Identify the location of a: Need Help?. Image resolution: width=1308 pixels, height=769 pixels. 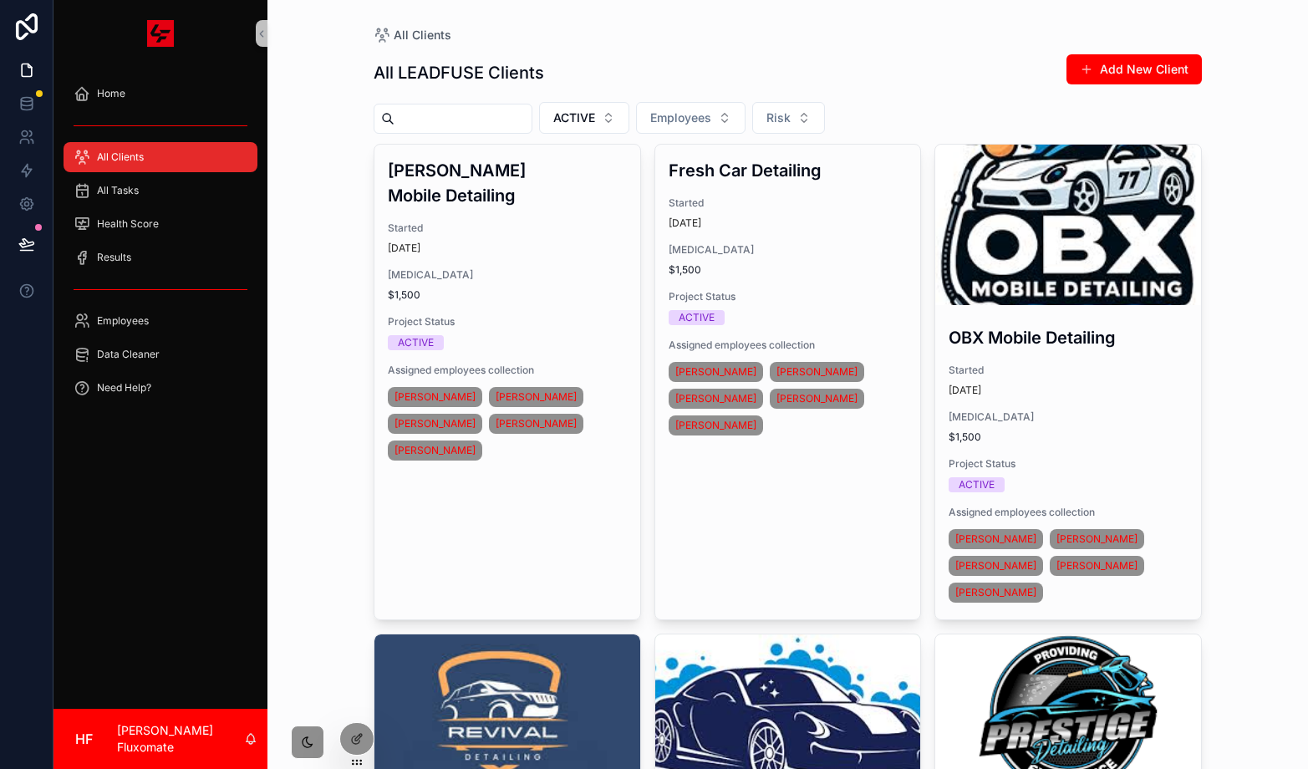
(161, 388).